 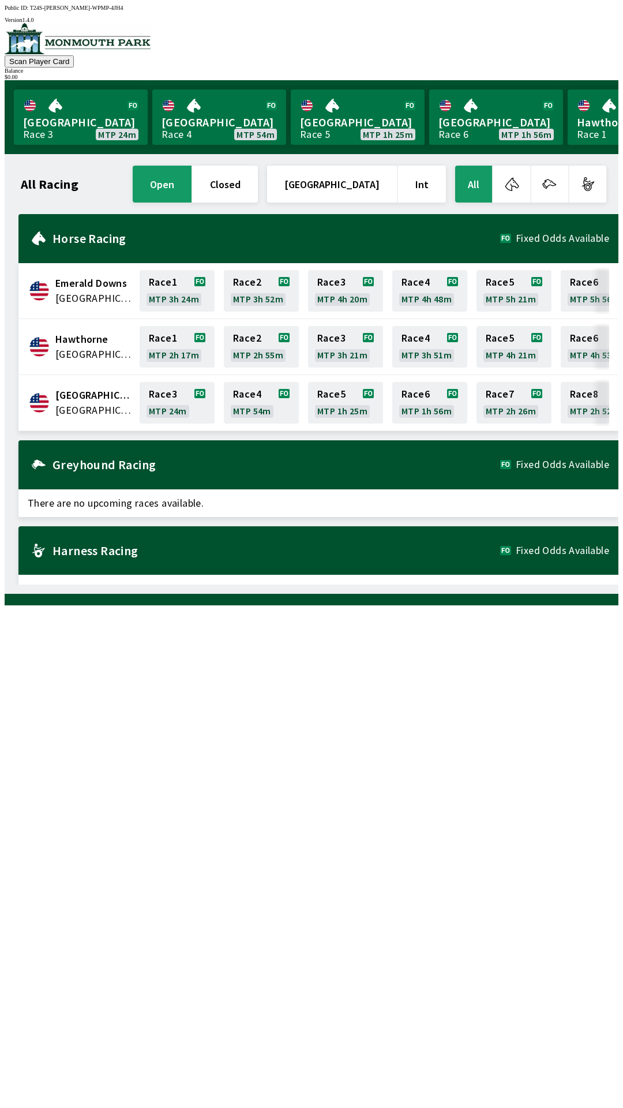 What do you see at coordinates (595, 411) in the screenshot?
I see `span: MTP 2h 52m` at bounding box center [595, 411].